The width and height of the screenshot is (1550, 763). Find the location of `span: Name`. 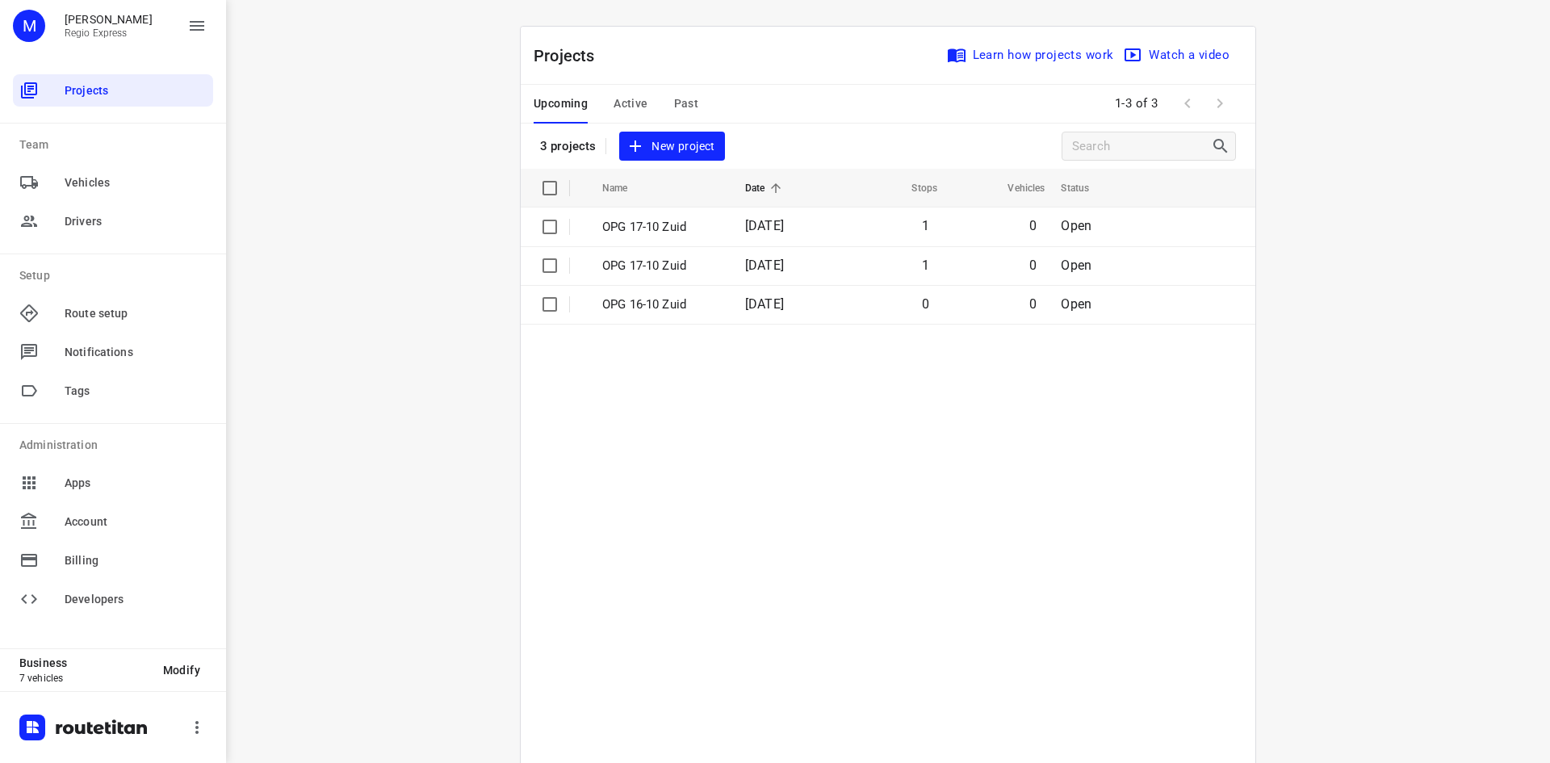

span: Name is located at coordinates (626, 188).